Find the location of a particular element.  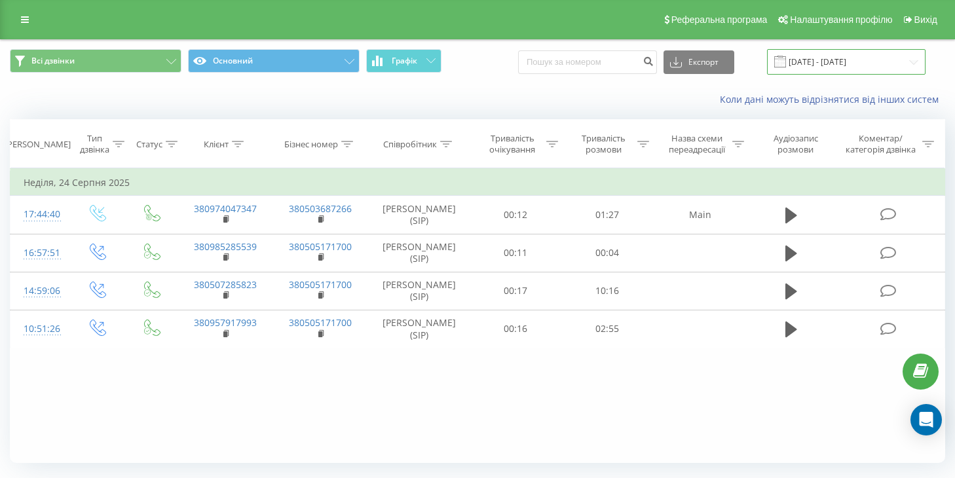

input: Пошук за номером is located at coordinates (588, 62).